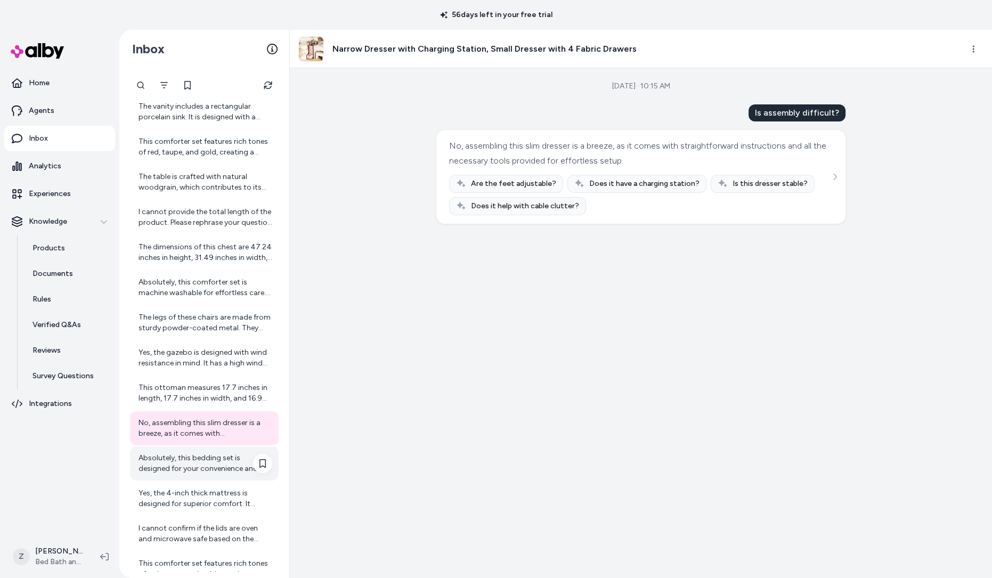 This screenshot has width=992, height=578. What do you see at coordinates (205, 288) in the screenshot?
I see `div: Absolutely, this comforter set is machine washable for effortless care. This convenient feature m...` at bounding box center [205, 288].